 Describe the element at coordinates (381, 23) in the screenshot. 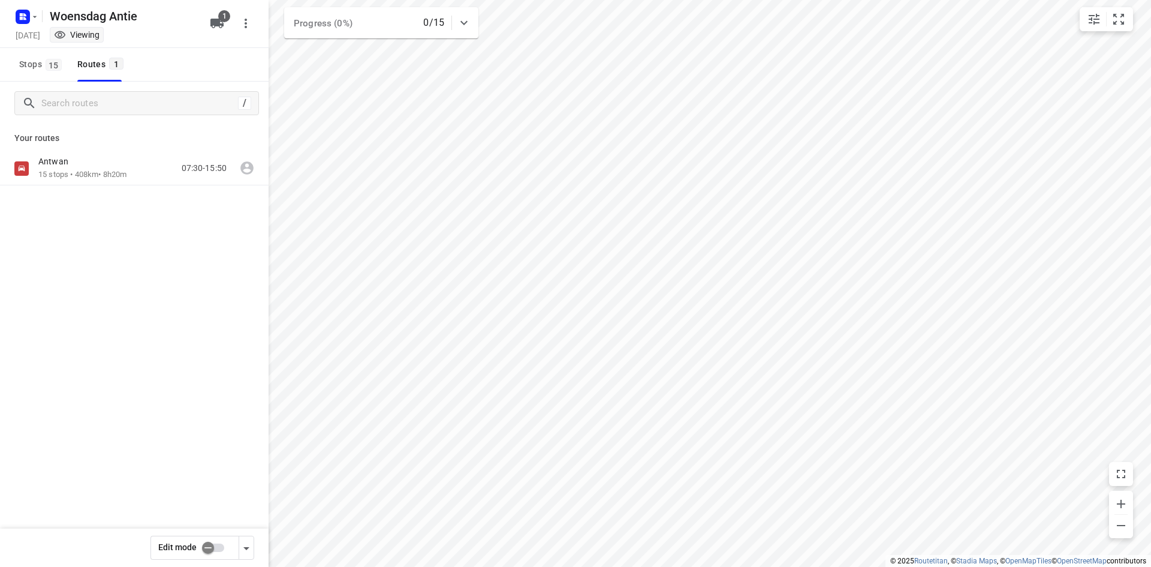

I see `div: Progress (0%)0/15` at that location.